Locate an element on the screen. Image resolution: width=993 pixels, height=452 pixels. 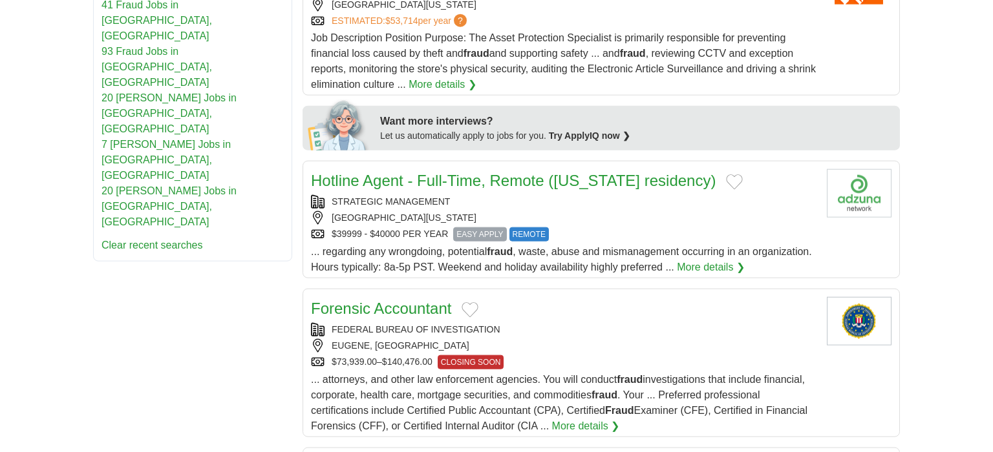
strong: Fraud is located at coordinates (619, 410).